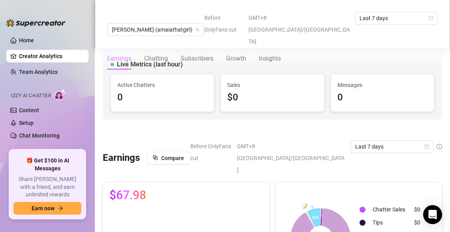 This screenshot has width=450, height=232. What do you see at coordinates (156, 30) in the screenshot?
I see `span: Amaia (amaiathatgirl)` at bounding box center [156, 30].